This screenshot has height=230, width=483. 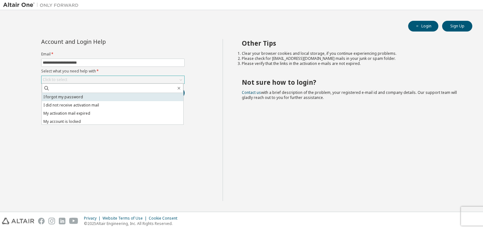 What do you see at coordinates (113, 71) in the screenshot?
I see `label: Select what you need help with` at bounding box center [113, 71].